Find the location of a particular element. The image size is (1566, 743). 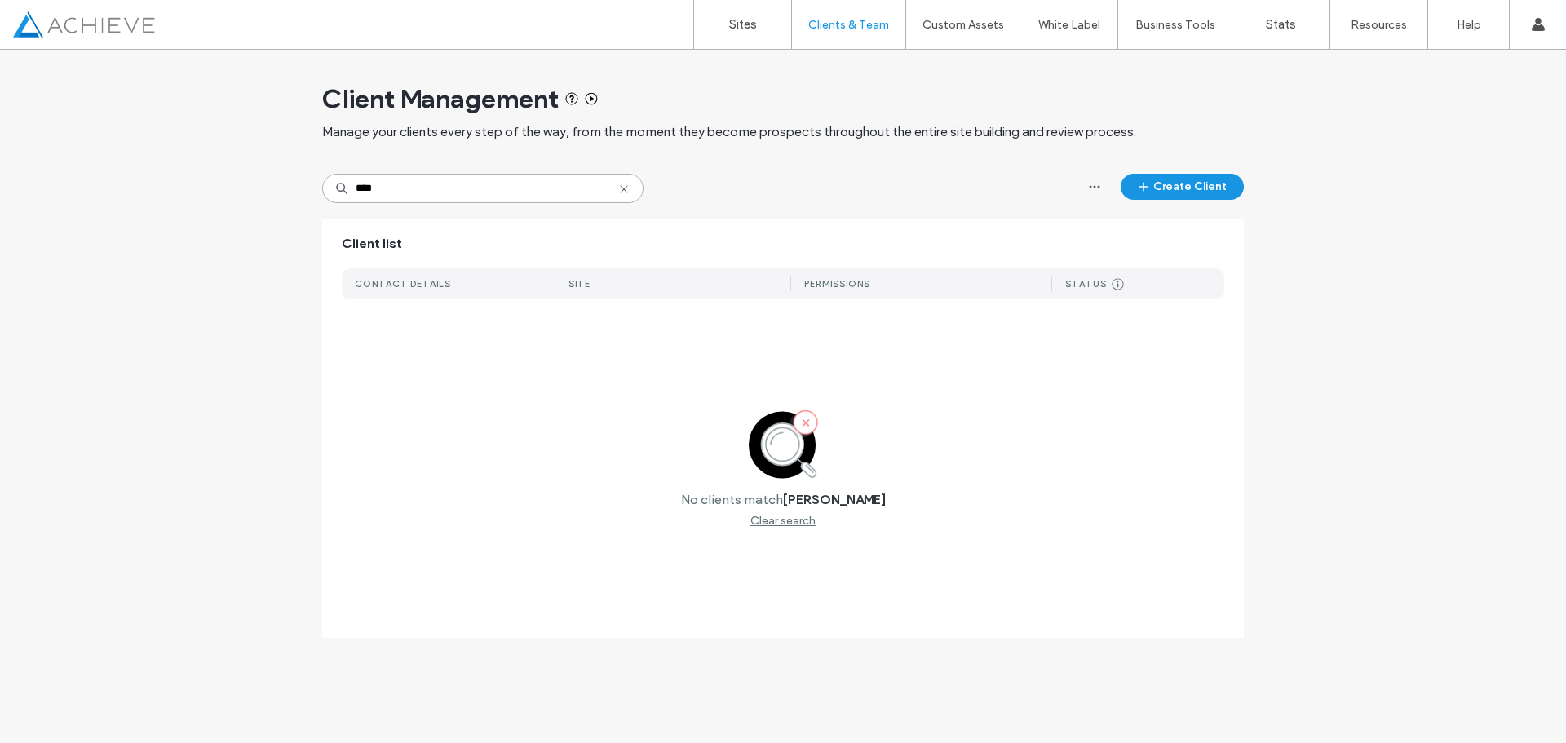

span: Help is located at coordinates (53, 19).